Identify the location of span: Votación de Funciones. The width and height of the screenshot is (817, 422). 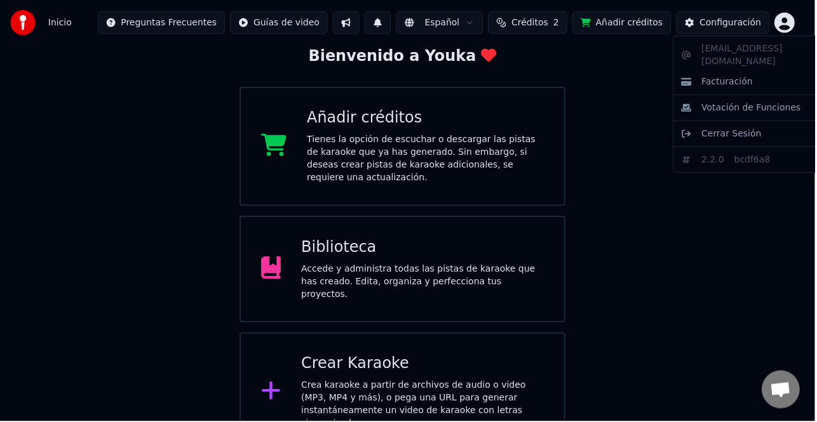
(753, 108).